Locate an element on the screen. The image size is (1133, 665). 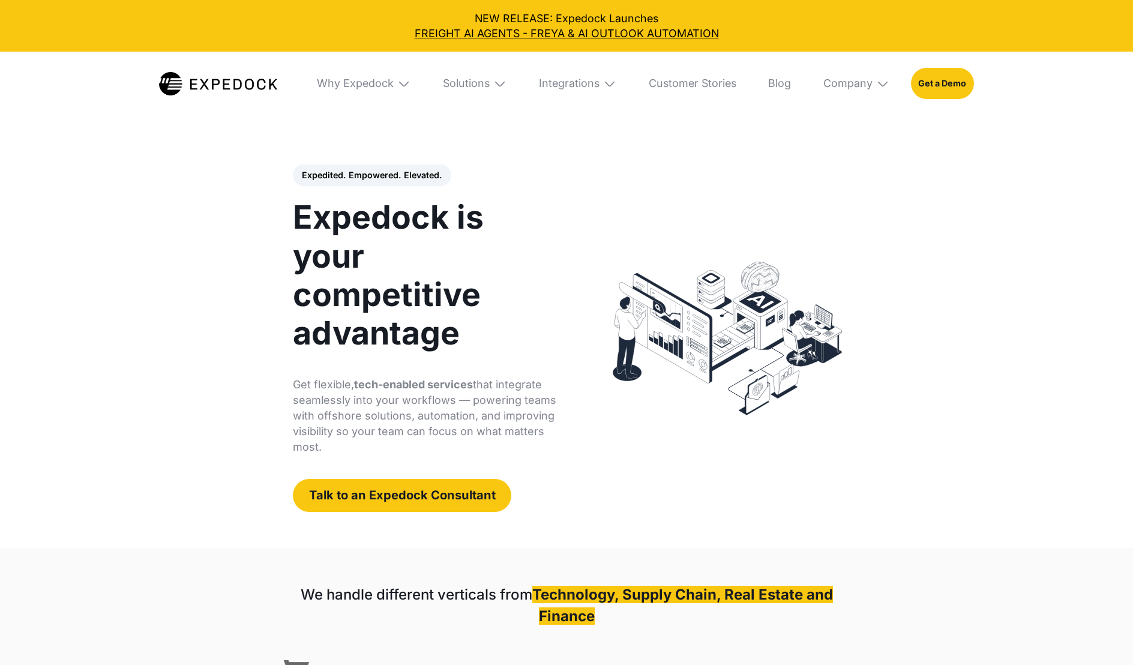
p: Get flexible, that integrate seamlessly into your workflows — powering teams with offshore soluti... is located at coordinates (425, 416).